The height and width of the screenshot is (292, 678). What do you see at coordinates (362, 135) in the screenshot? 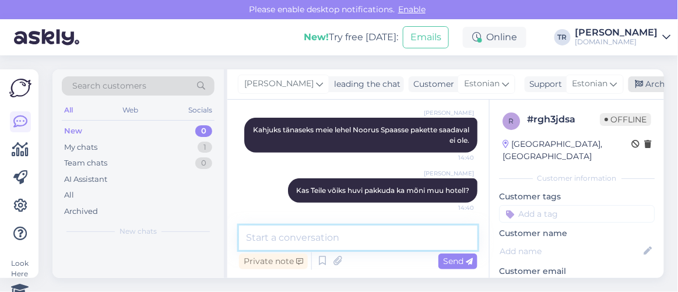
I see `span: Kahjuks tänaseks meie lehel Noorus Spaasse pakette saadaval ei ole.` at bounding box center [362, 135].